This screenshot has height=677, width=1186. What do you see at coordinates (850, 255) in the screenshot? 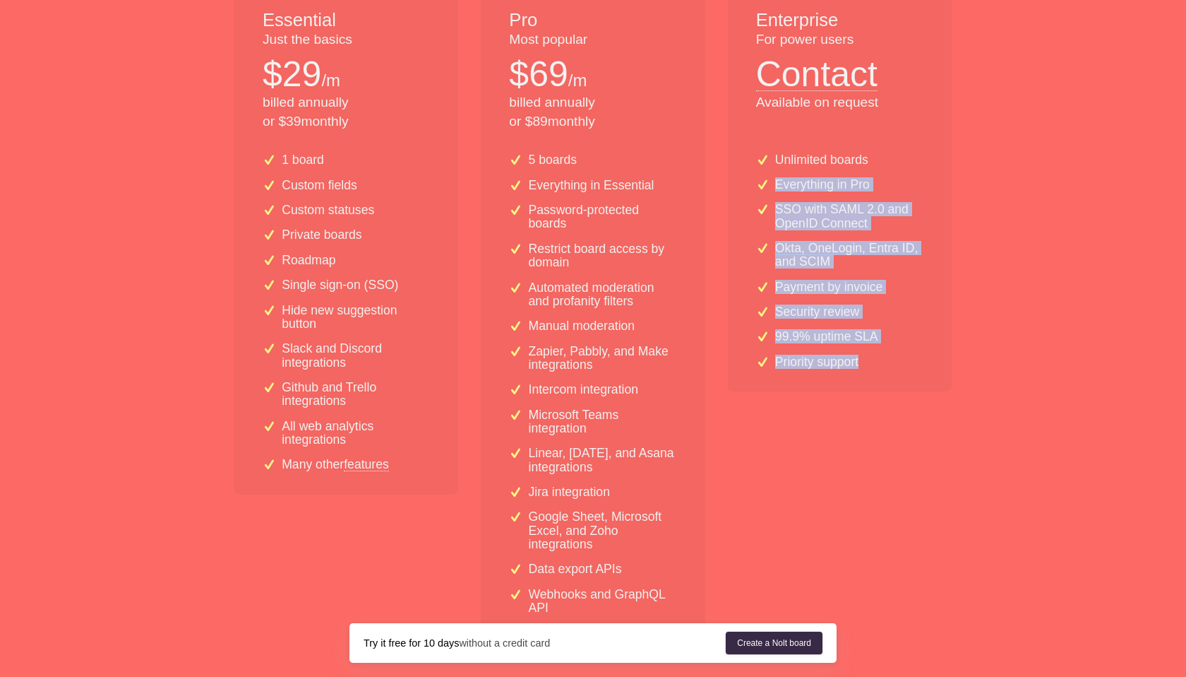
I see `p: Okta, OneLogin, Entra ID, and SCIM` at bounding box center [850, 255].